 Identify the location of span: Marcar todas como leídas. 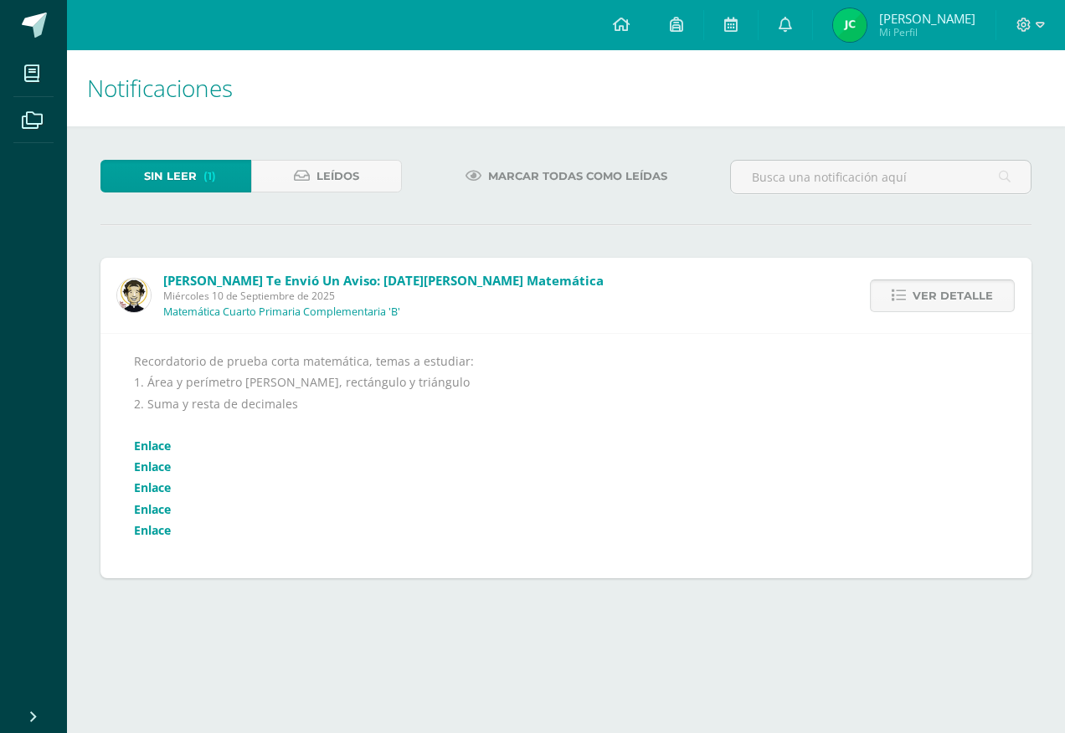
(578, 176).